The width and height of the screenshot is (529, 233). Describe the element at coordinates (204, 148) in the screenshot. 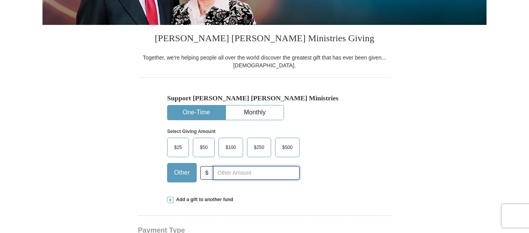

I see `span: $50` at that location.